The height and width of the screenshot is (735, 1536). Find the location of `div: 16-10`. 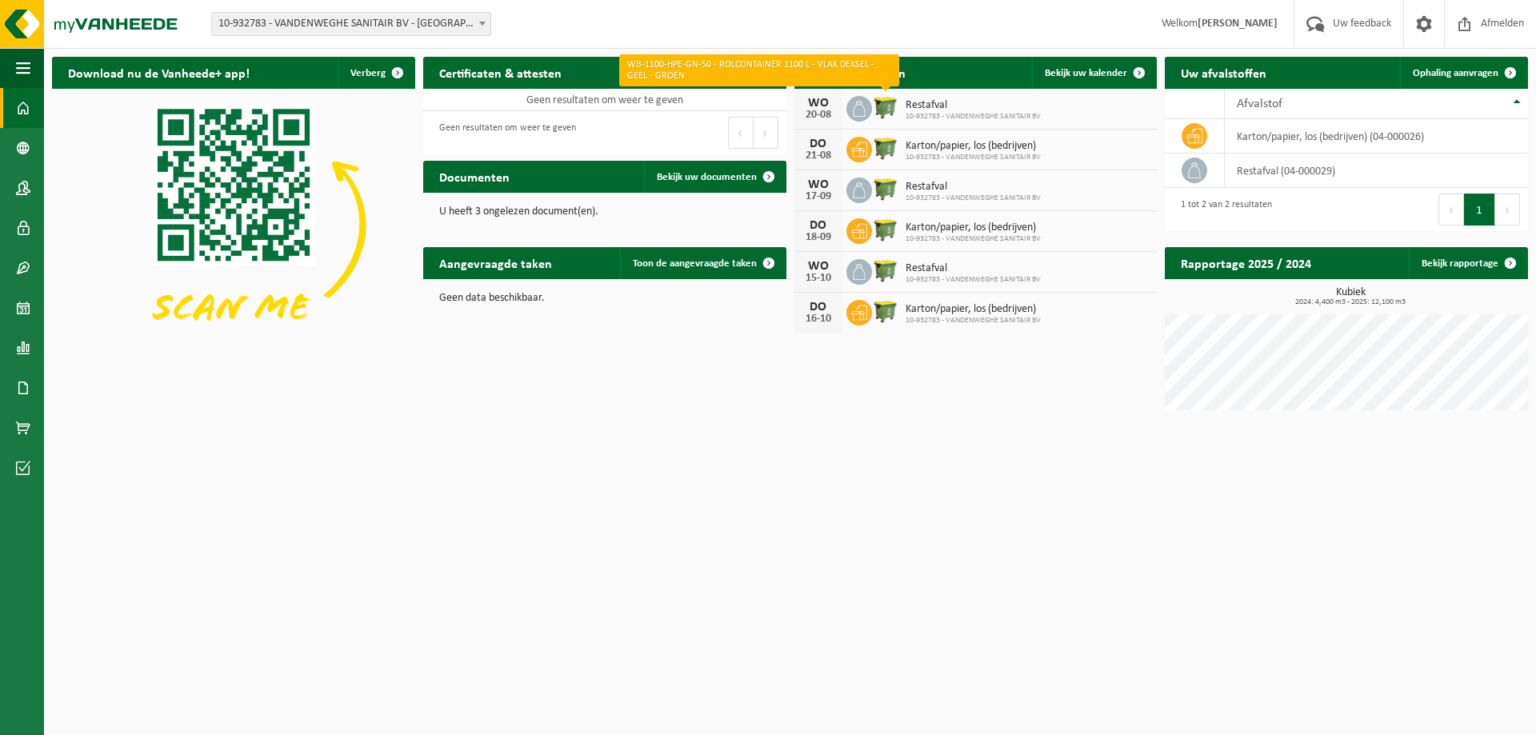

div: 16-10 is located at coordinates (818, 319).